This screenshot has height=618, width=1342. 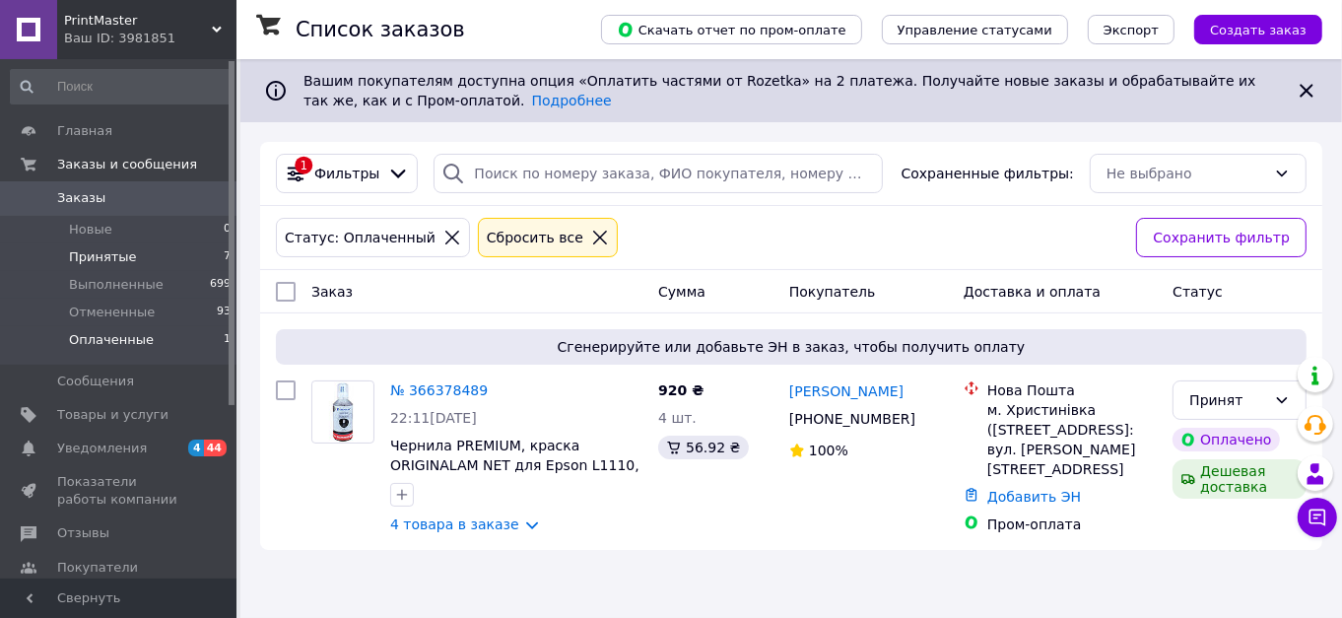 What do you see at coordinates (119, 491) in the screenshot?
I see `span: Показатели работы компании` at bounding box center [119, 491].